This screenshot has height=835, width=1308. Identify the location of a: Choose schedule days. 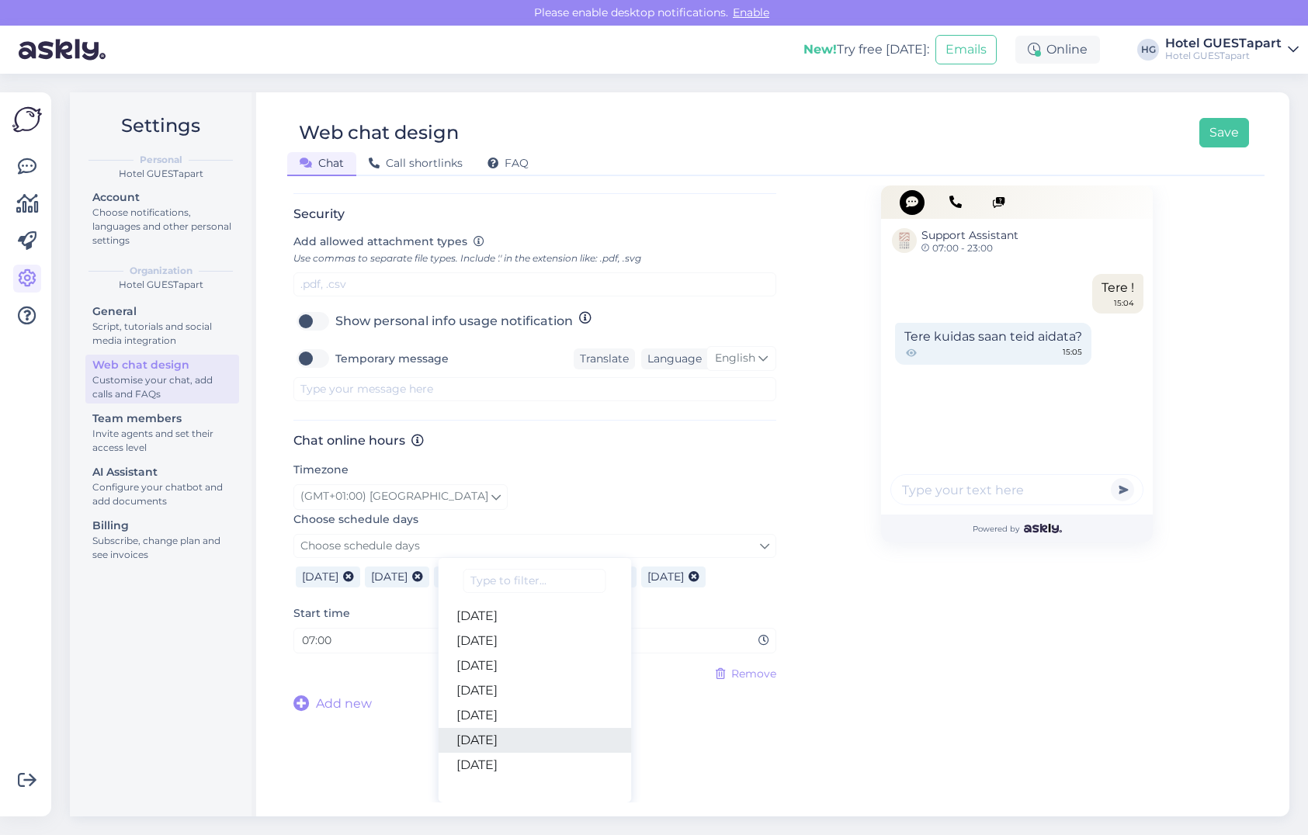
(535, 546).